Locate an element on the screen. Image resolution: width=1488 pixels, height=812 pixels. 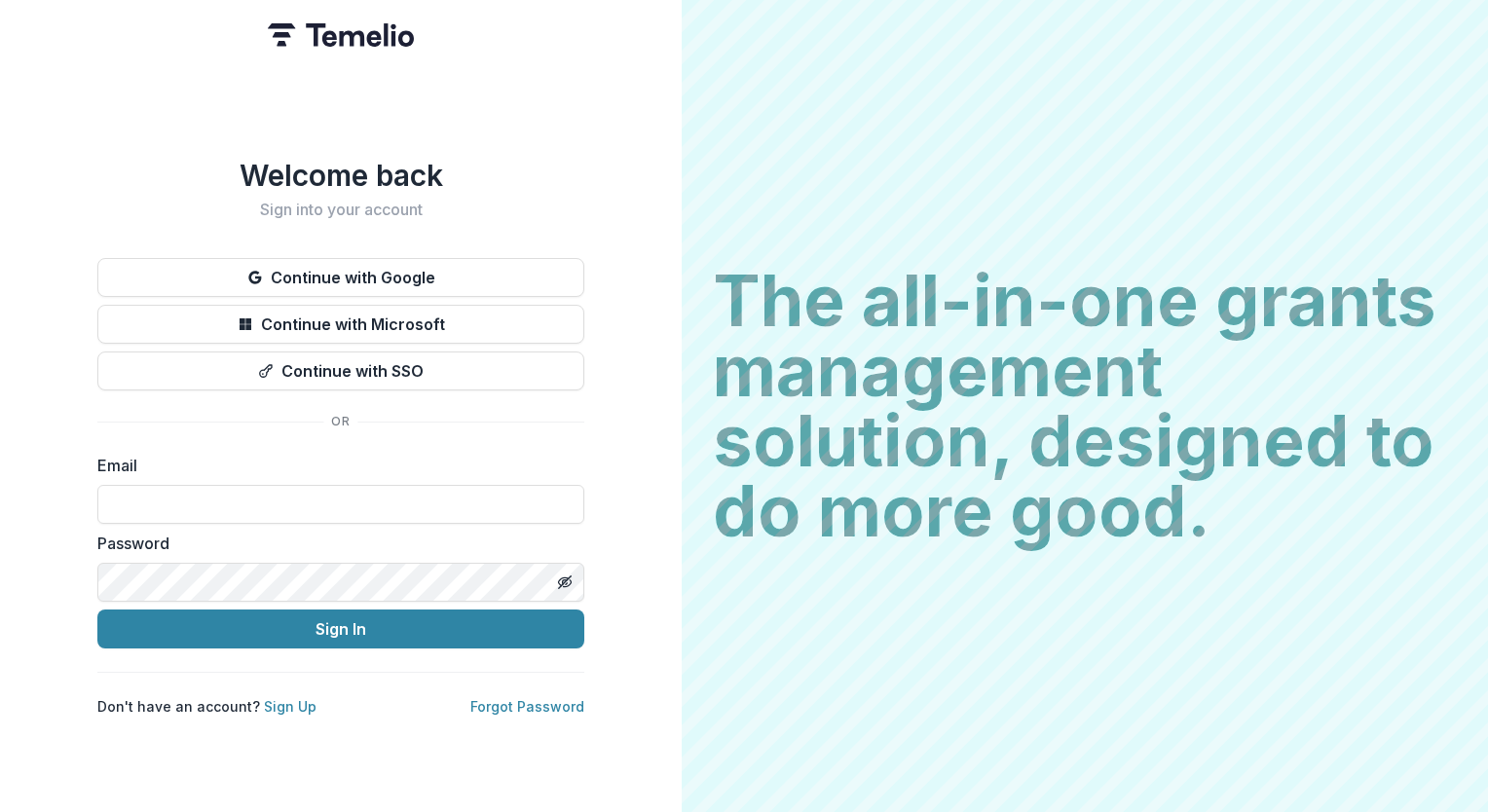
button: Continue with SSO is located at coordinates (341, 371).